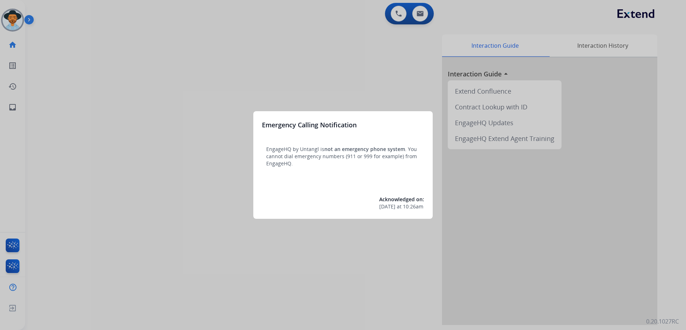  What do you see at coordinates (413, 207) in the screenshot?
I see `span: 10:26am` at bounding box center [413, 207].